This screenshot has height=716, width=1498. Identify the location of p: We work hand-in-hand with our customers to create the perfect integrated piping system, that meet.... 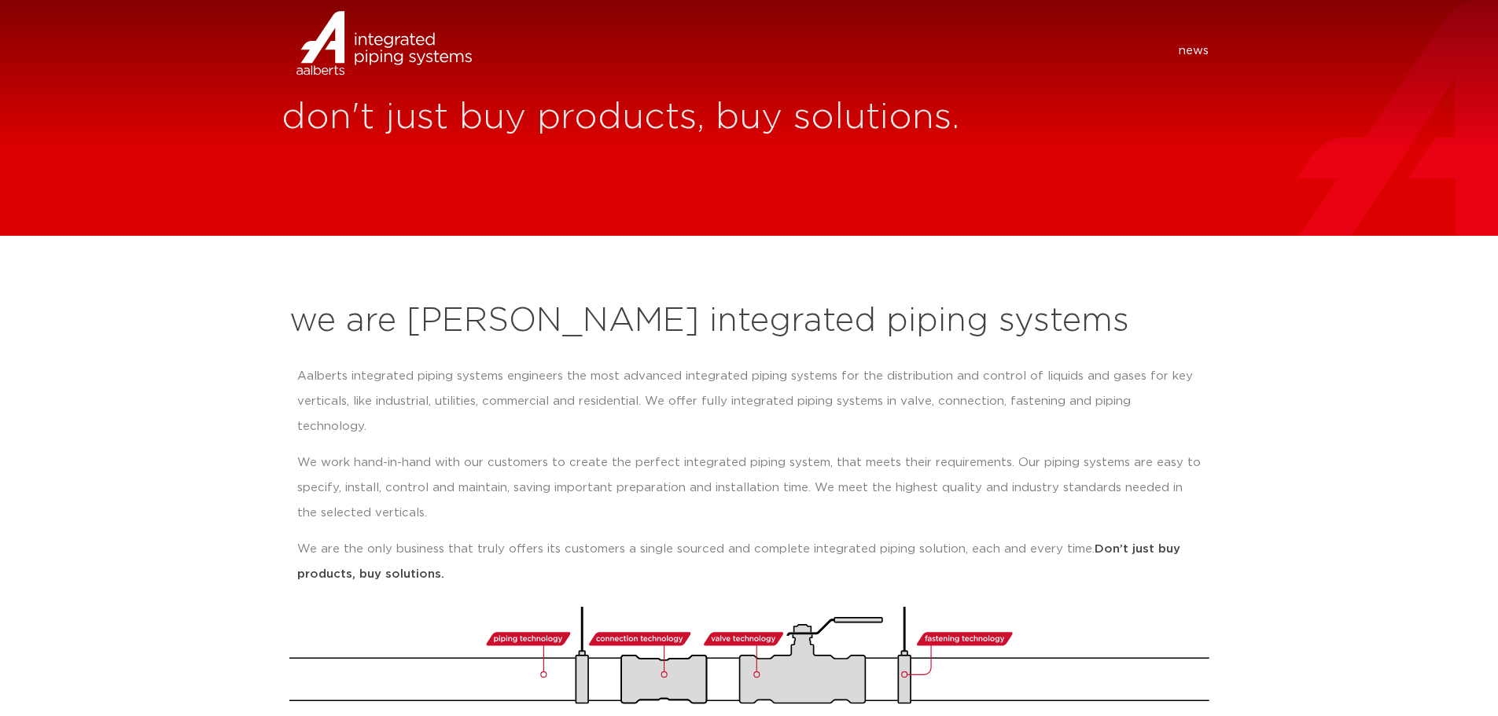
(749, 488).